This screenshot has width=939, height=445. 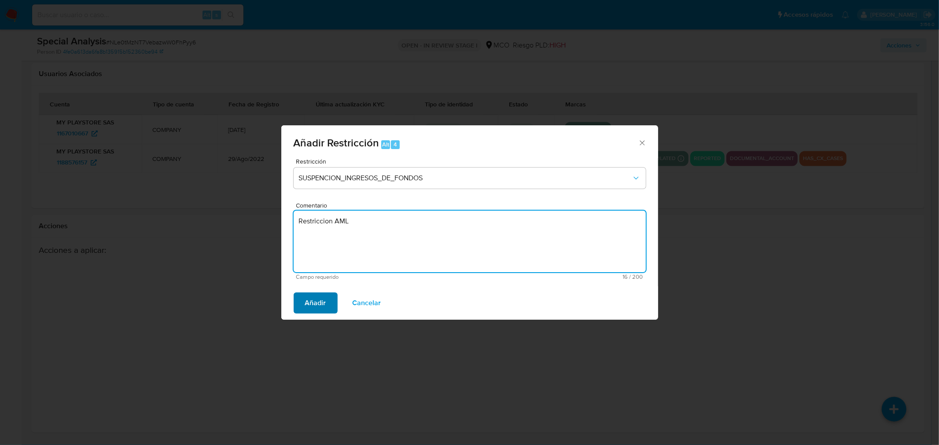 What do you see at coordinates (316, 303) in the screenshot?
I see `button: Añadir` at bounding box center [316, 303].